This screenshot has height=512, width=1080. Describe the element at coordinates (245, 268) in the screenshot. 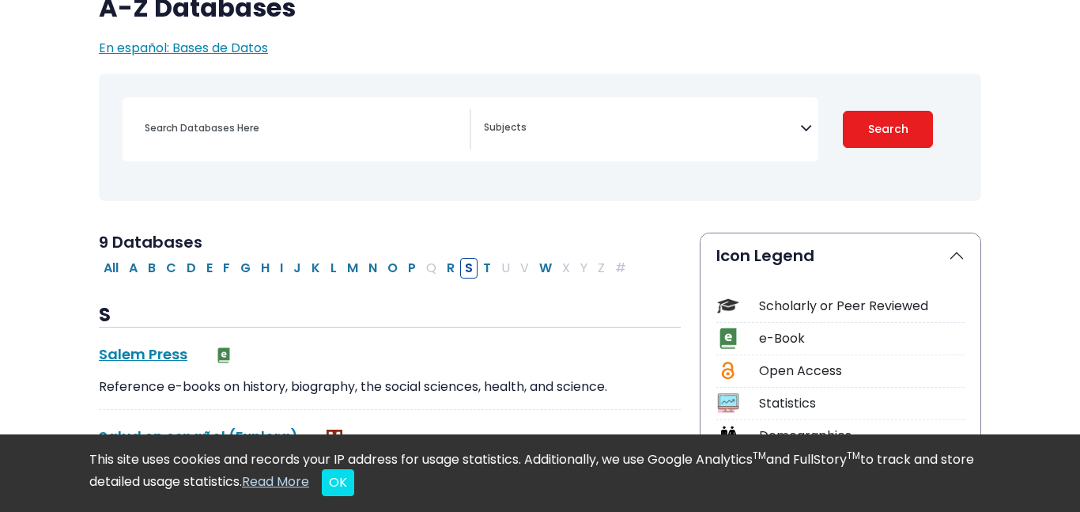

I see `button: Filter Results G` at that location.